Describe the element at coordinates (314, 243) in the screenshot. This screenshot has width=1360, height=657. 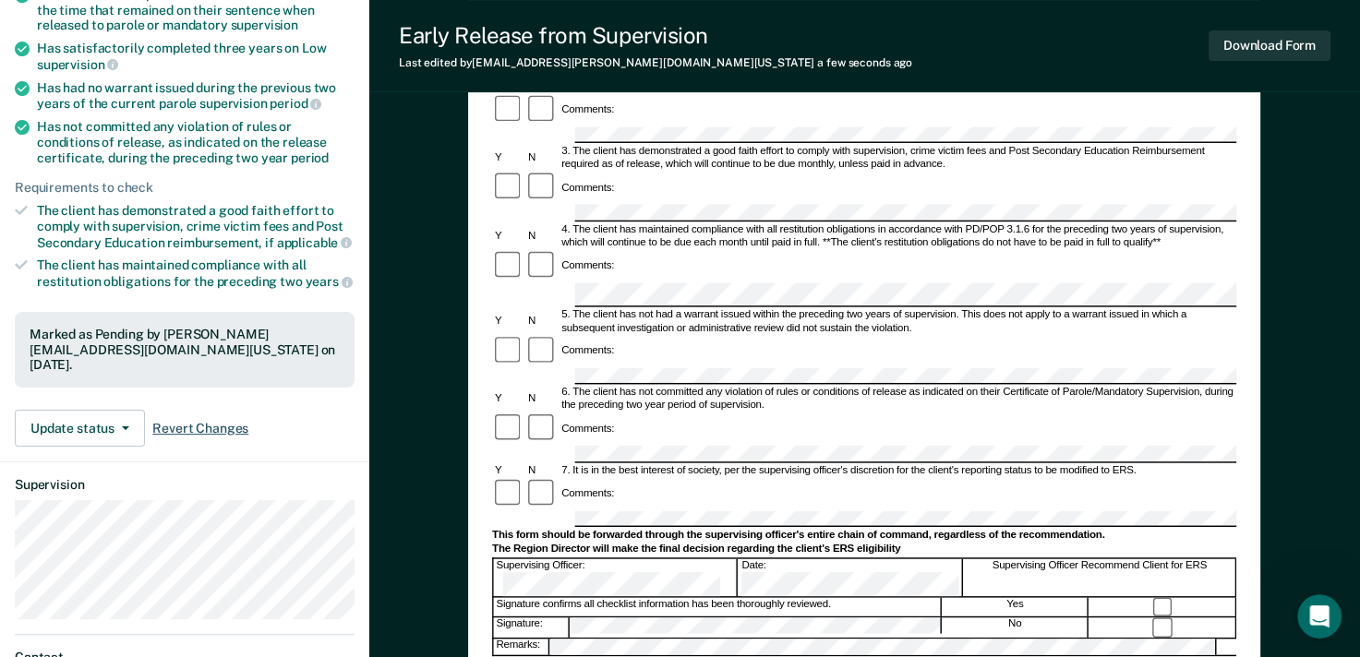
I see `span: applicable` at that location.